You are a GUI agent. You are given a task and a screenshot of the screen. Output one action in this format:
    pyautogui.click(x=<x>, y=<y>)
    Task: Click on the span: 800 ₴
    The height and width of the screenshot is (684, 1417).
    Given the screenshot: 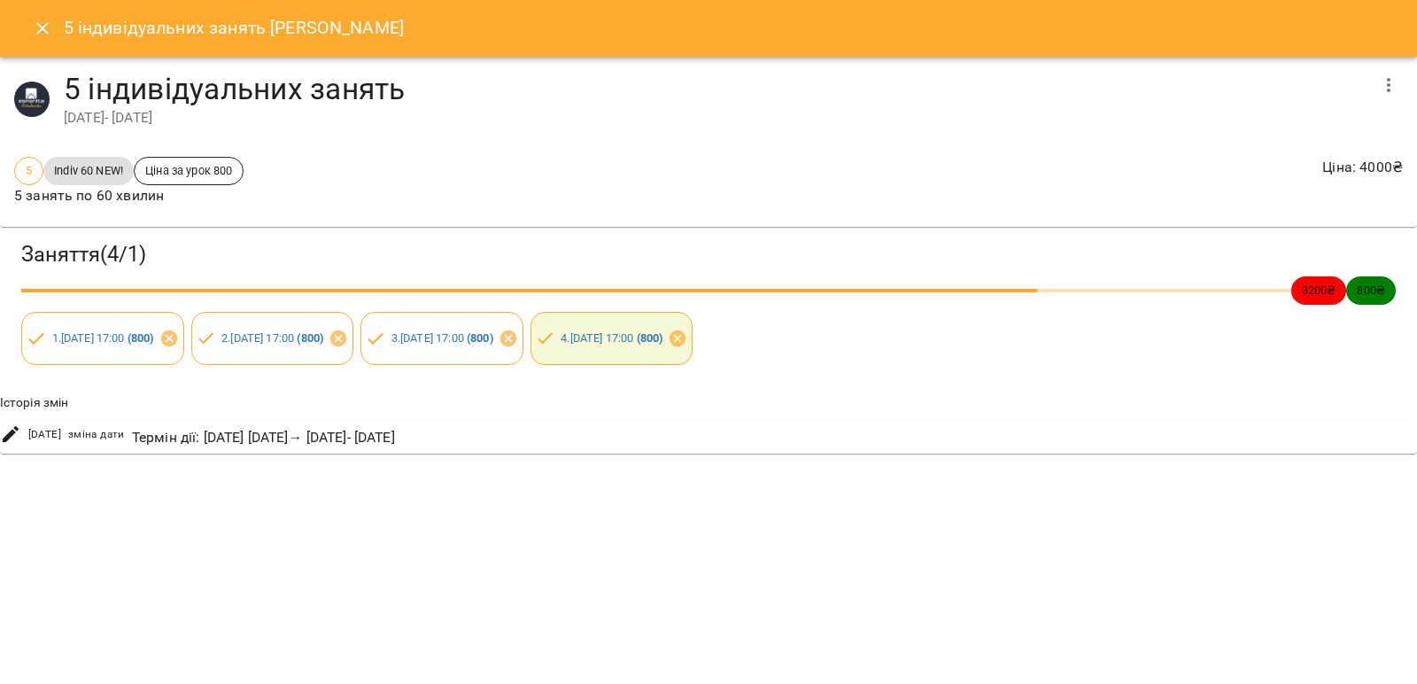 What is the action you would take?
    pyautogui.click(x=1371, y=290)
    